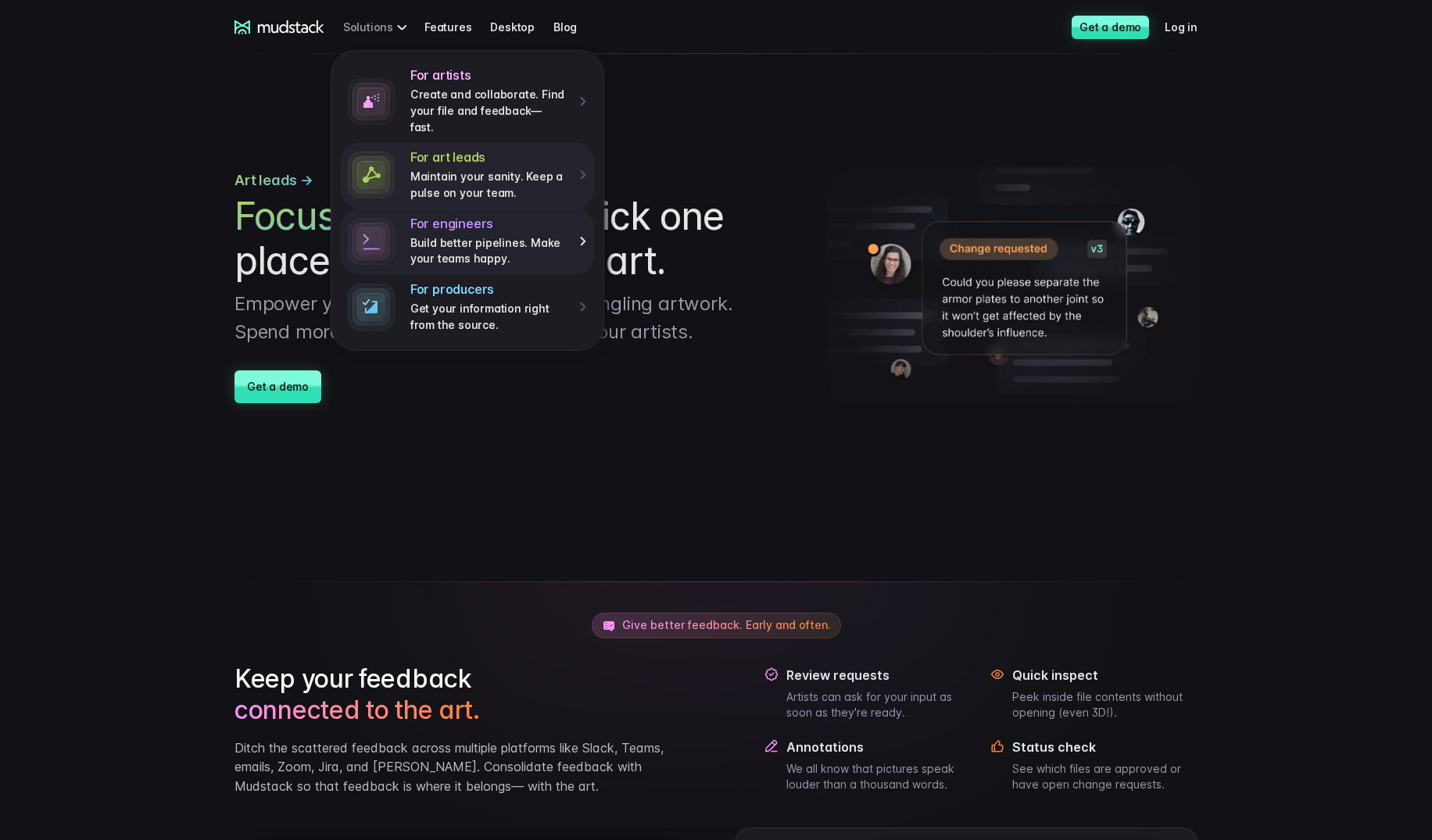  Describe the element at coordinates (1191, 27) in the screenshot. I see `a: Log in` at that location.